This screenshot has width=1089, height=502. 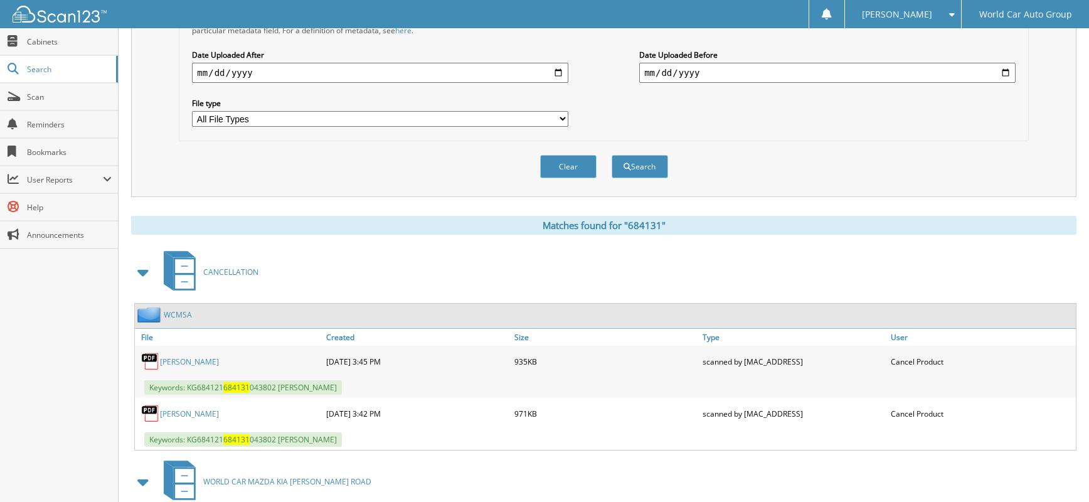 What do you see at coordinates (380, 103) in the screenshot?
I see `label: File type` at bounding box center [380, 103].